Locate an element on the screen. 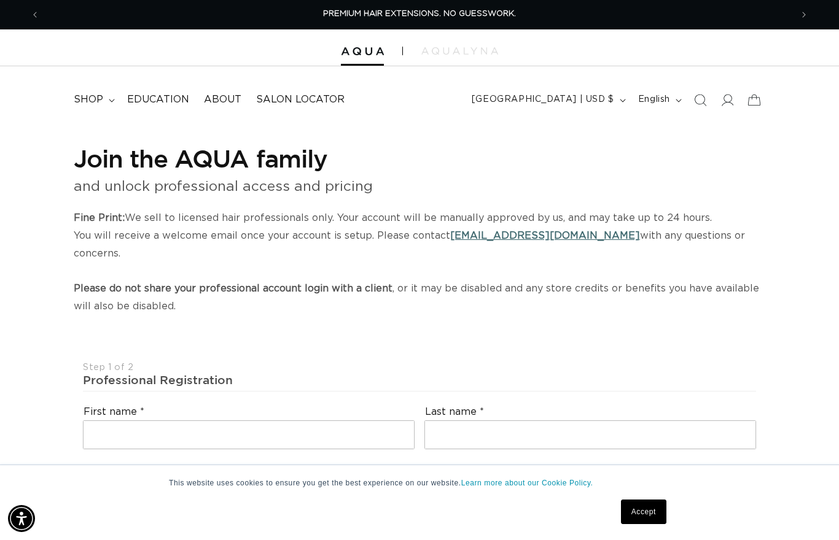  summary: shop is located at coordinates (93, 99).